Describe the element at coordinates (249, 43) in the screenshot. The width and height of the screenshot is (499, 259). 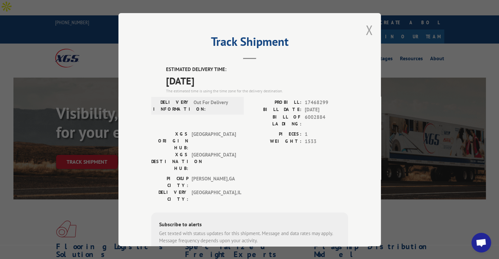
I see `h2: Track Shipment` at that location.